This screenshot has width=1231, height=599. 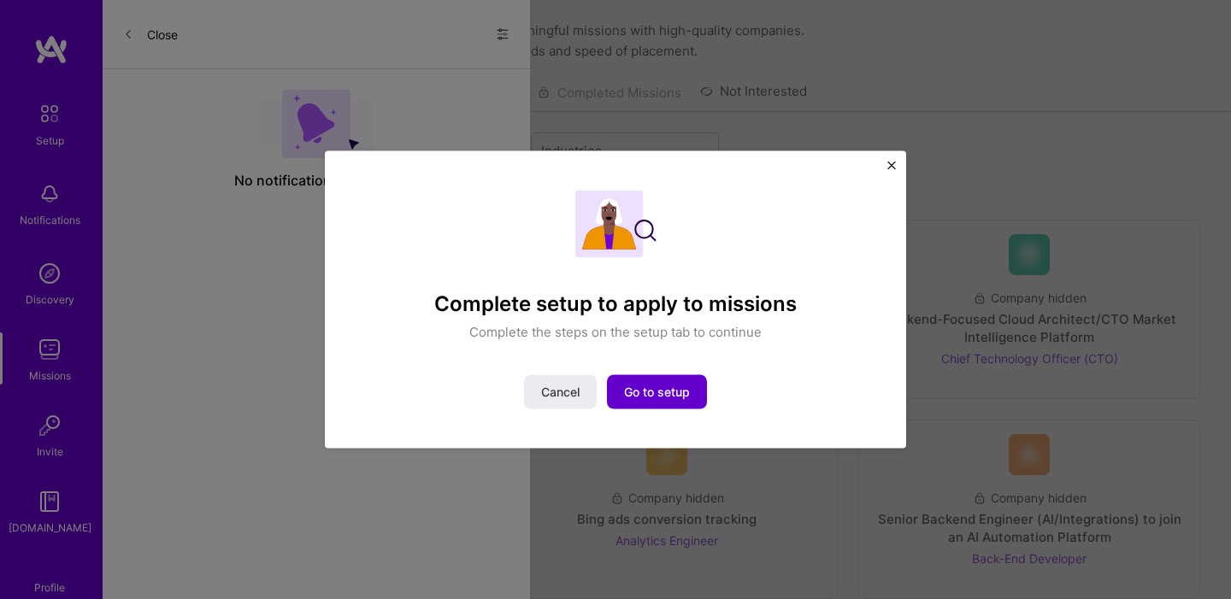 What do you see at coordinates (616, 223) in the screenshot?
I see `img: Complete setup illustration` at bounding box center [616, 223].